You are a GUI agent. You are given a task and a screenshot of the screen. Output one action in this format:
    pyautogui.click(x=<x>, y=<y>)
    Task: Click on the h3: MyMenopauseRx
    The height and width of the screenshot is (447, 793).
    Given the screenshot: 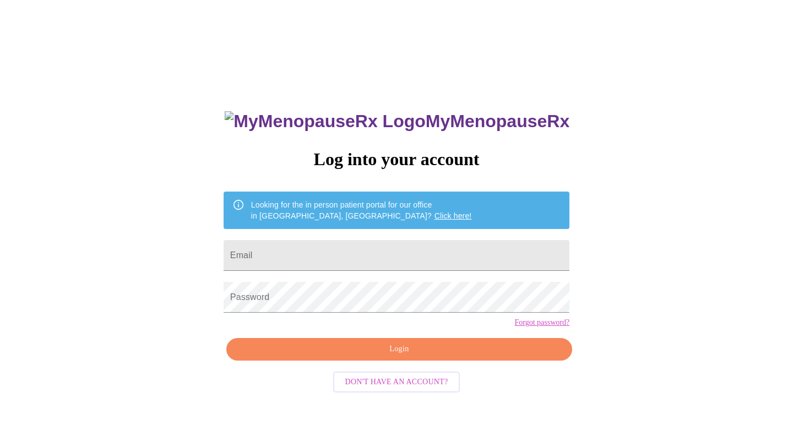 What is the action you would take?
    pyautogui.click(x=397, y=121)
    